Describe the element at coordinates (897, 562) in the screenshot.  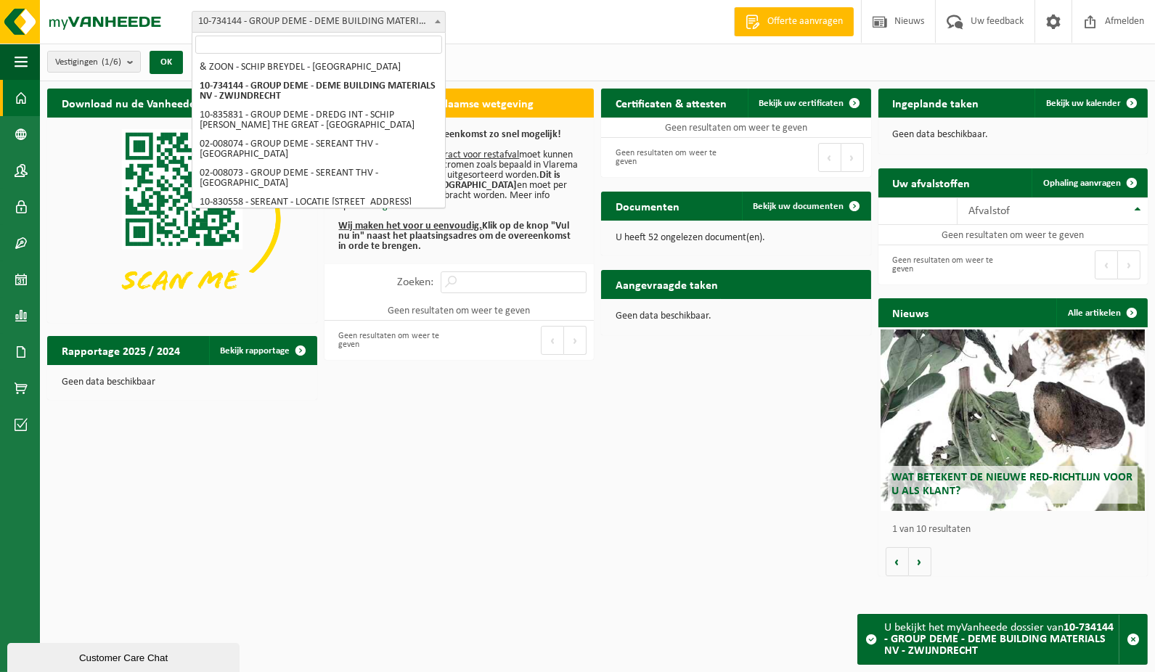
I see `button: Vorige` at that location.